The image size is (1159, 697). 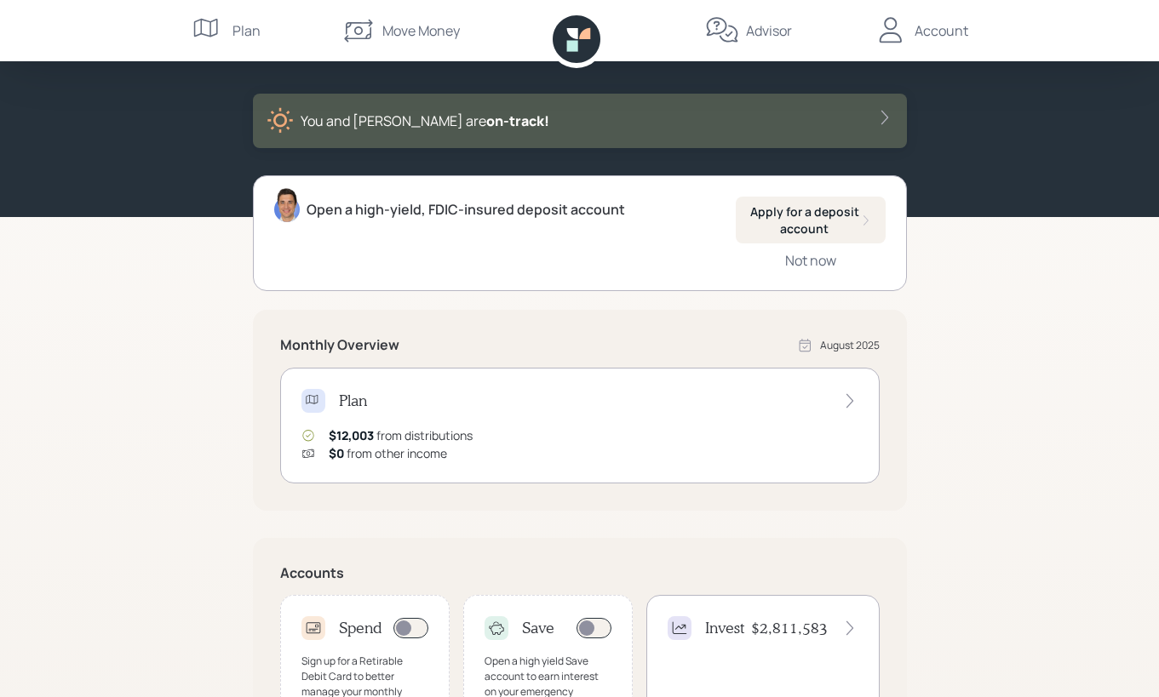 I want to click on div: Advisor, so click(x=769, y=31).